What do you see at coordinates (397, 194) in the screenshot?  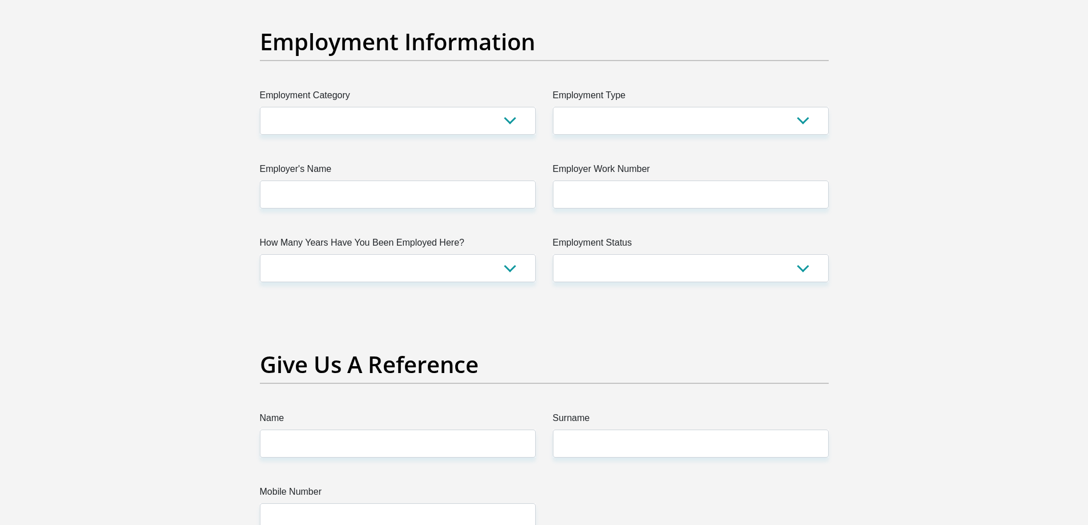 I see `input: Employer's Name` at bounding box center [397, 194].